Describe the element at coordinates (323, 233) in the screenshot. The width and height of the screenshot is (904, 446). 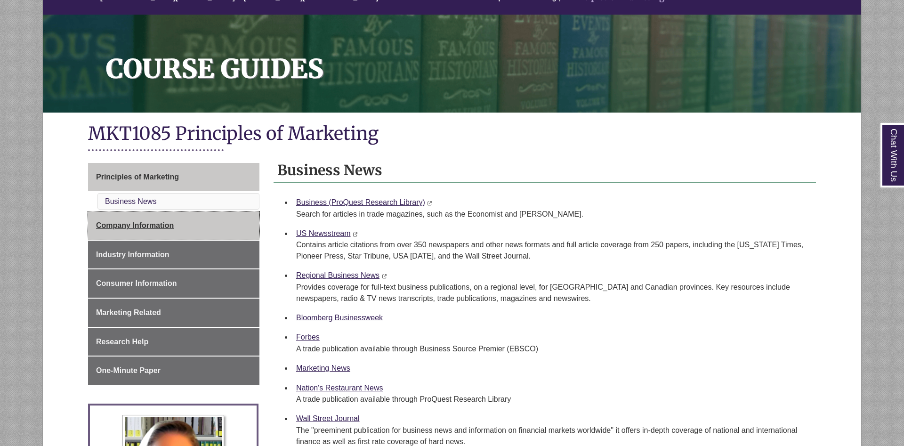
I see `a: US Newsstream` at that location.